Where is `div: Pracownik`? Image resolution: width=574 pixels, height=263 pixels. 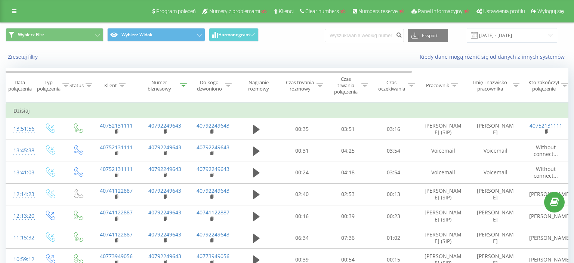
div: Pracownik is located at coordinates (438, 85).